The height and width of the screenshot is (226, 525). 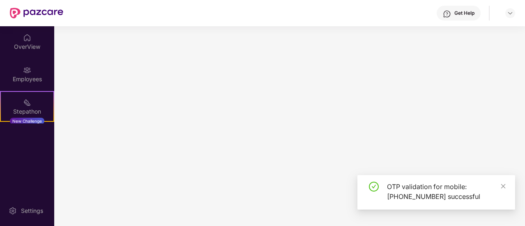 What do you see at coordinates (464, 13) in the screenshot?
I see `div: Get Help` at bounding box center [464, 13].